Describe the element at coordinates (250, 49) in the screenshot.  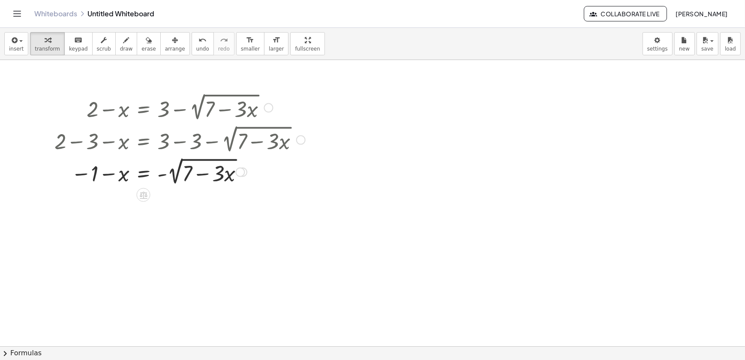
I see `span: smaller` at that location.